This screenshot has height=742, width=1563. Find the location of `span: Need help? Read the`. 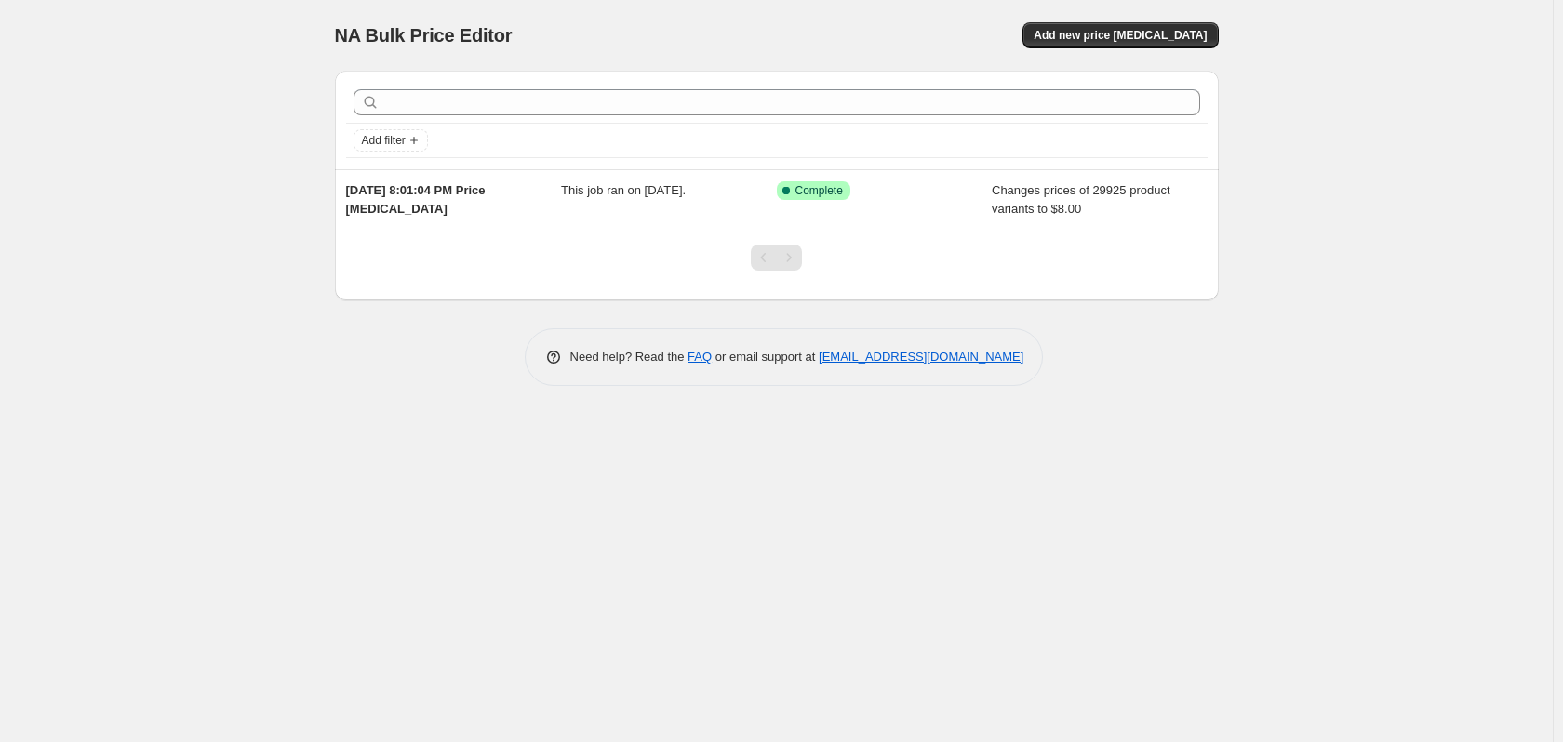

span: Need help? Read the is located at coordinates (629, 356).